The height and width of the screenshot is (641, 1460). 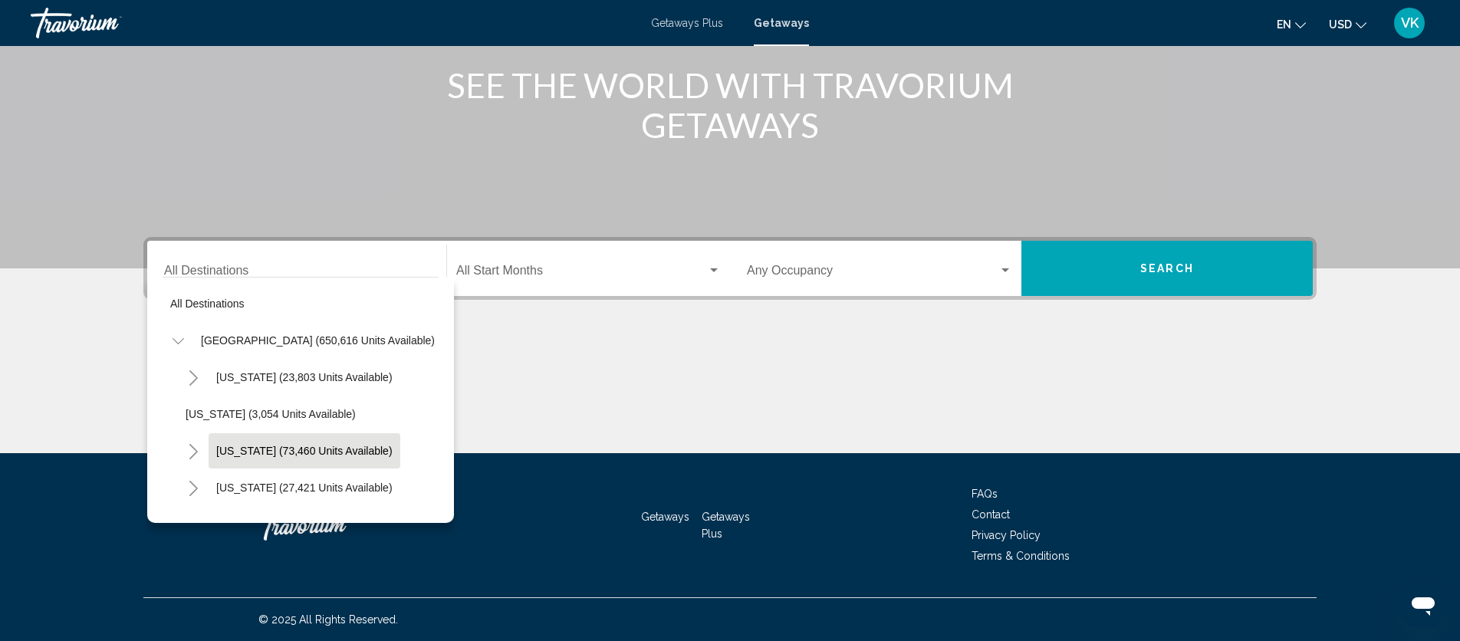 What do you see at coordinates (1167, 268) in the screenshot?
I see `button: Search` at bounding box center [1167, 268].